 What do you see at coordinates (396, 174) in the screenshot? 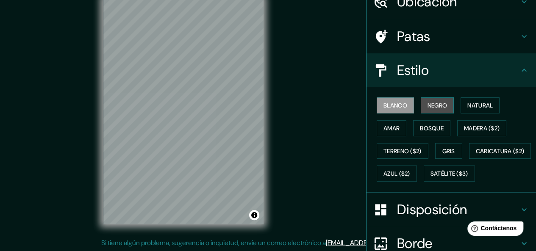
I see `button: Azul ($2)` at bounding box center [396, 174].